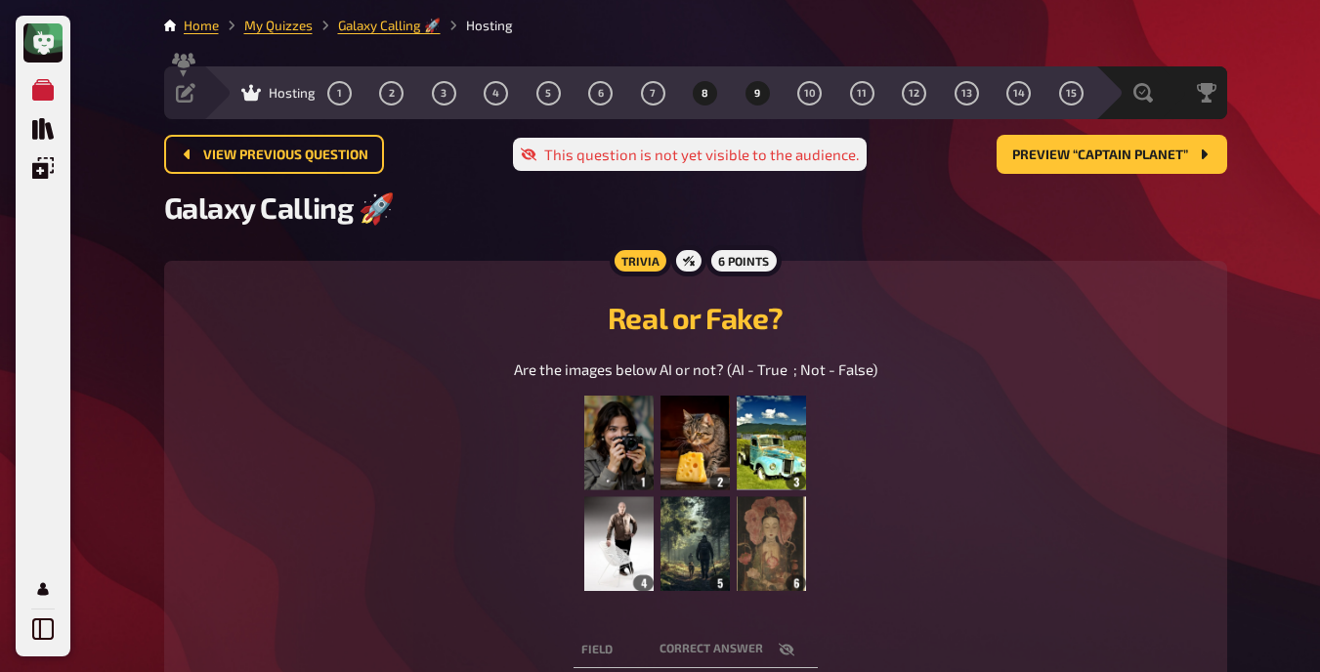 Image resolution: width=1320 pixels, height=672 pixels. Describe the element at coordinates (757, 93) in the screenshot. I see `span: 9` at that location.